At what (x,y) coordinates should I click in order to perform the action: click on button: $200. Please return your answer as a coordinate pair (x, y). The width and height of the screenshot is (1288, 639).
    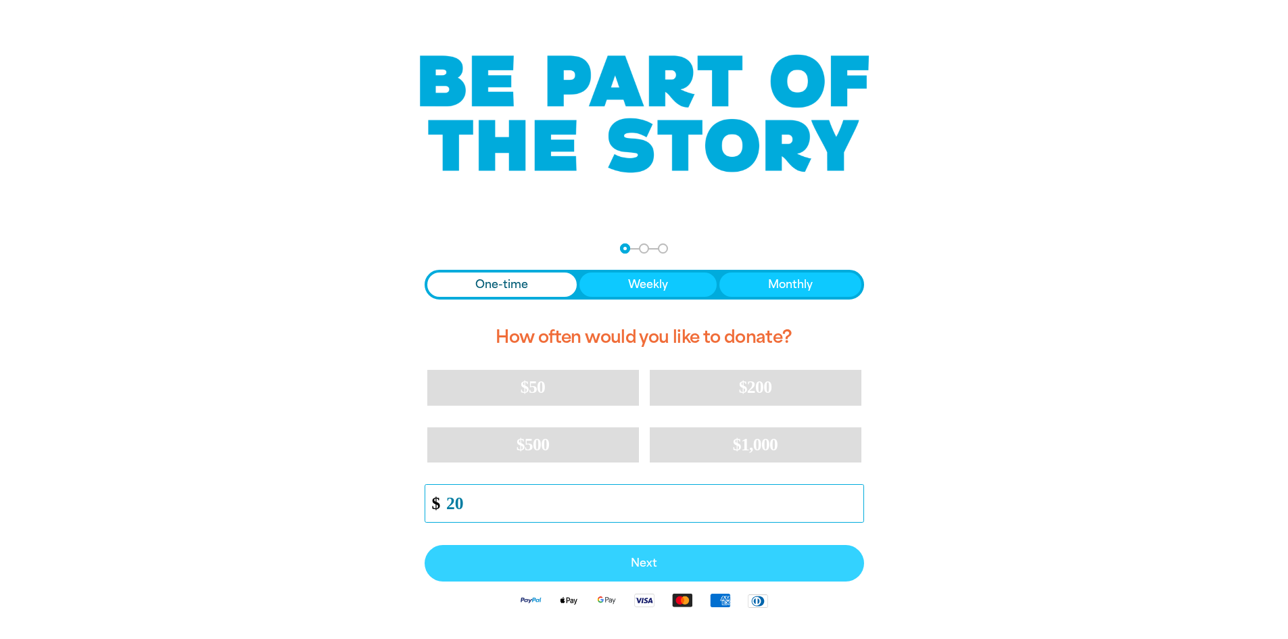
    Looking at the image, I should click on (755, 387).